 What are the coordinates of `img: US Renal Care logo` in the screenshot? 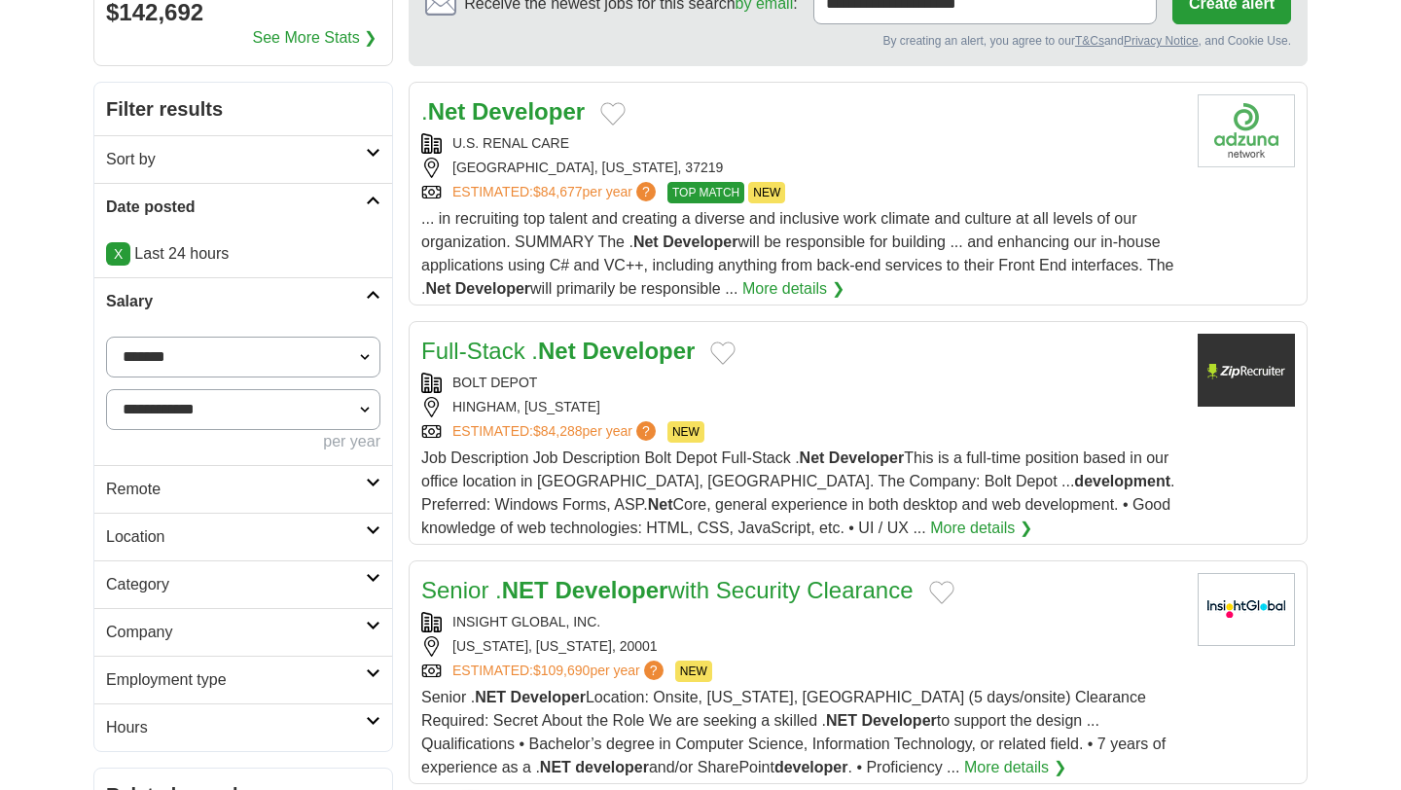 It's located at (1246, 130).